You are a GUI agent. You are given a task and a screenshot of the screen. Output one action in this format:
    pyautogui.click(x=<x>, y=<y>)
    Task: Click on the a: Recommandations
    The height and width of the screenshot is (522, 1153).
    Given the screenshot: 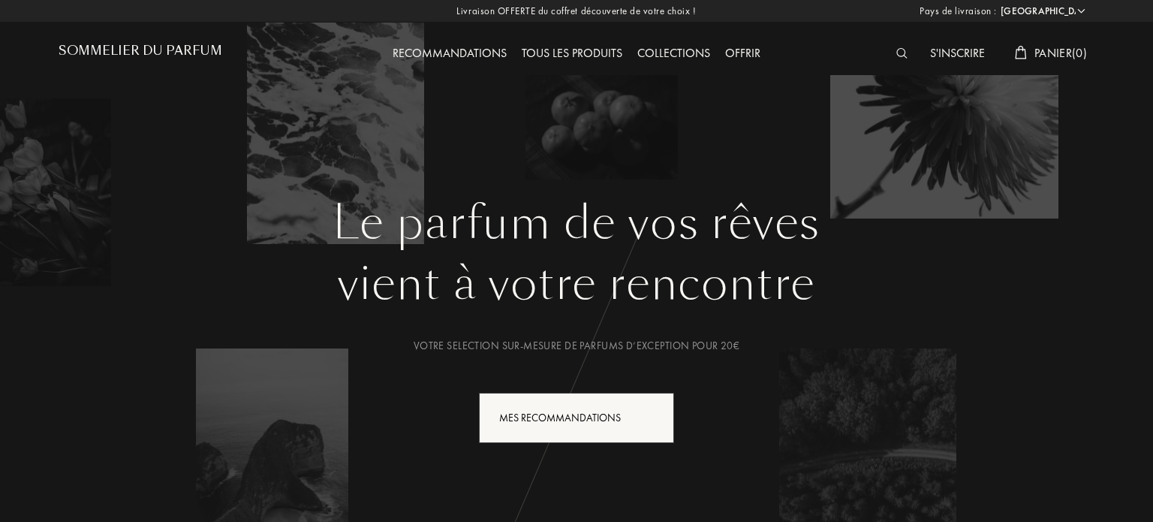 What is the action you would take?
    pyautogui.click(x=450, y=53)
    